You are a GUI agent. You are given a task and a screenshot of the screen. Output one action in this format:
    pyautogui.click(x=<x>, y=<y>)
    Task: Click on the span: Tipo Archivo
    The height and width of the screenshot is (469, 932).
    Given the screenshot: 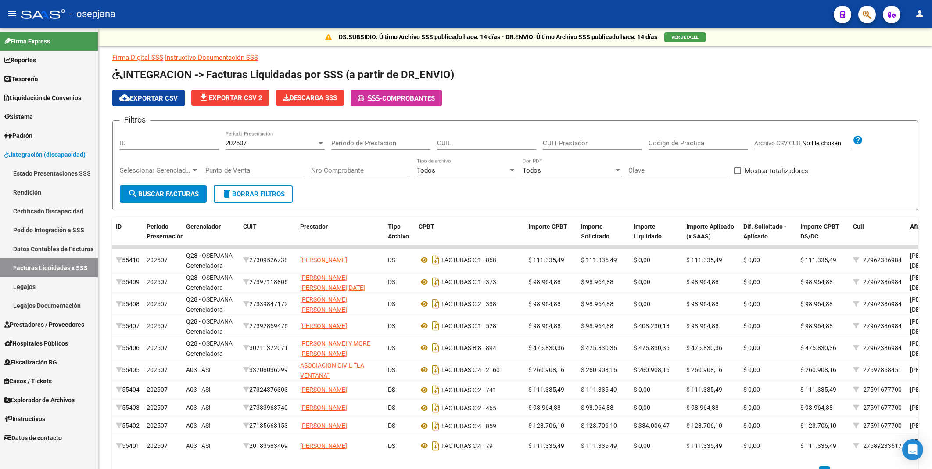 What is the action you would take?
    pyautogui.click(x=398, y=231)
    